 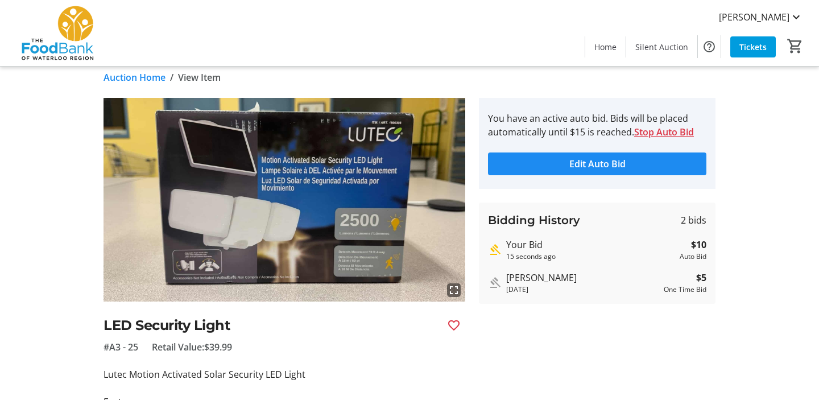 What do you see at coordinates (795, 46) in the screenshot?
I see `button: Cart` at bounding box center [795, 46].